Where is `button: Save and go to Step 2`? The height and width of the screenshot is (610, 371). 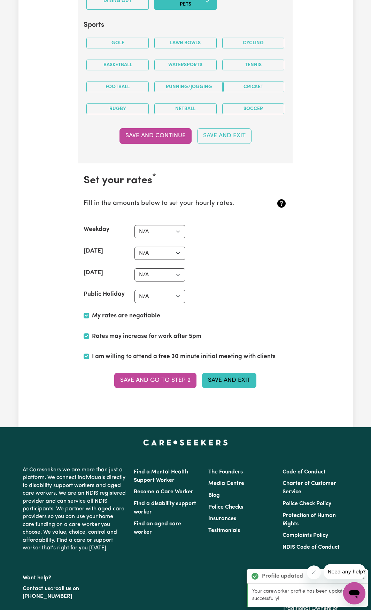
button: Save and go to Step 2 is located at coordinates (155, 380).